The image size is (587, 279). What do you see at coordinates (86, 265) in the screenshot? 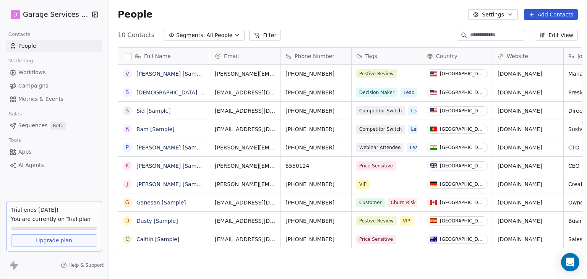
I see `span: Help & Support` at bounding box center [86, 265].